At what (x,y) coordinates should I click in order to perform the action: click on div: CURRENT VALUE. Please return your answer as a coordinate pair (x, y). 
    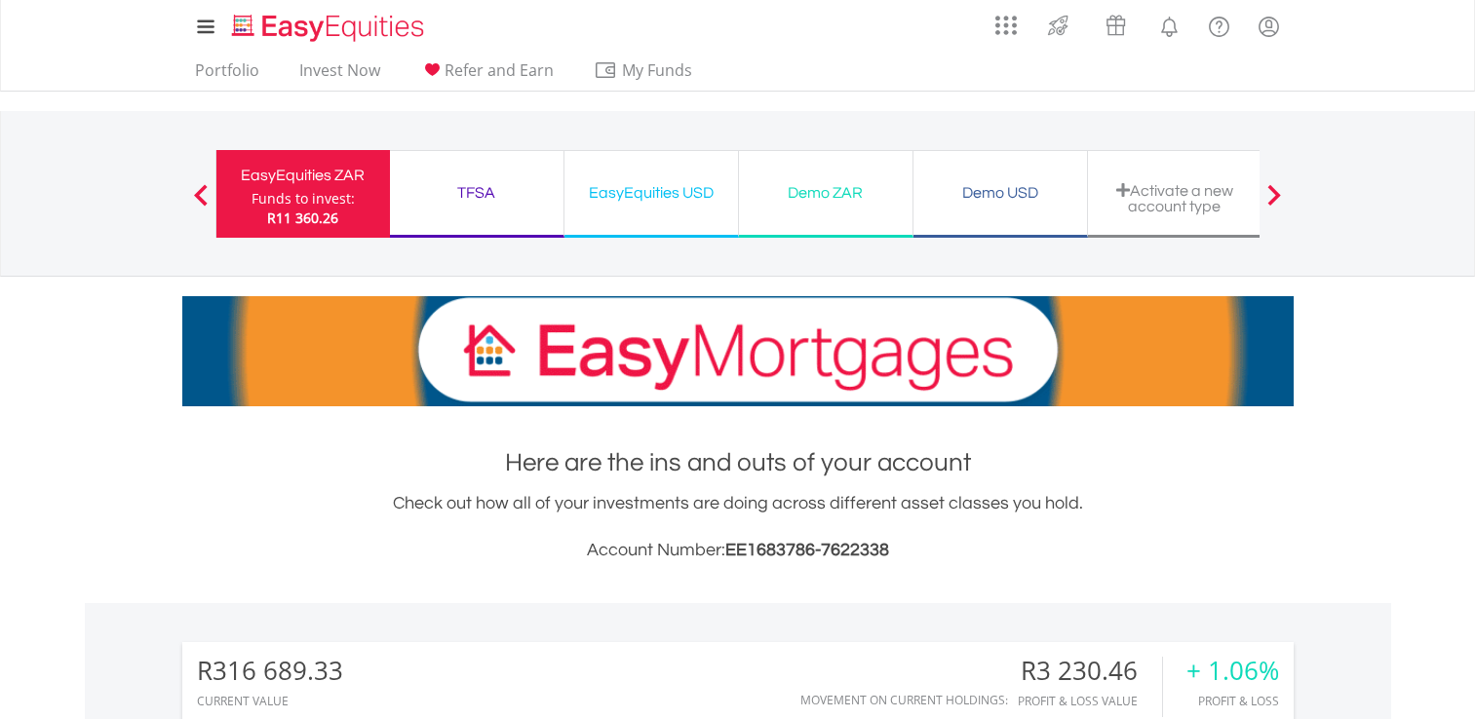
    Looking at the image, I should click on (270, 701).